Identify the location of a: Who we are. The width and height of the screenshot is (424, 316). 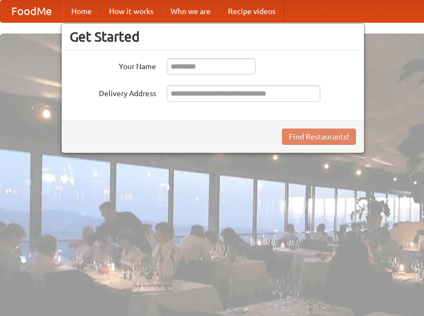
(190, 11).